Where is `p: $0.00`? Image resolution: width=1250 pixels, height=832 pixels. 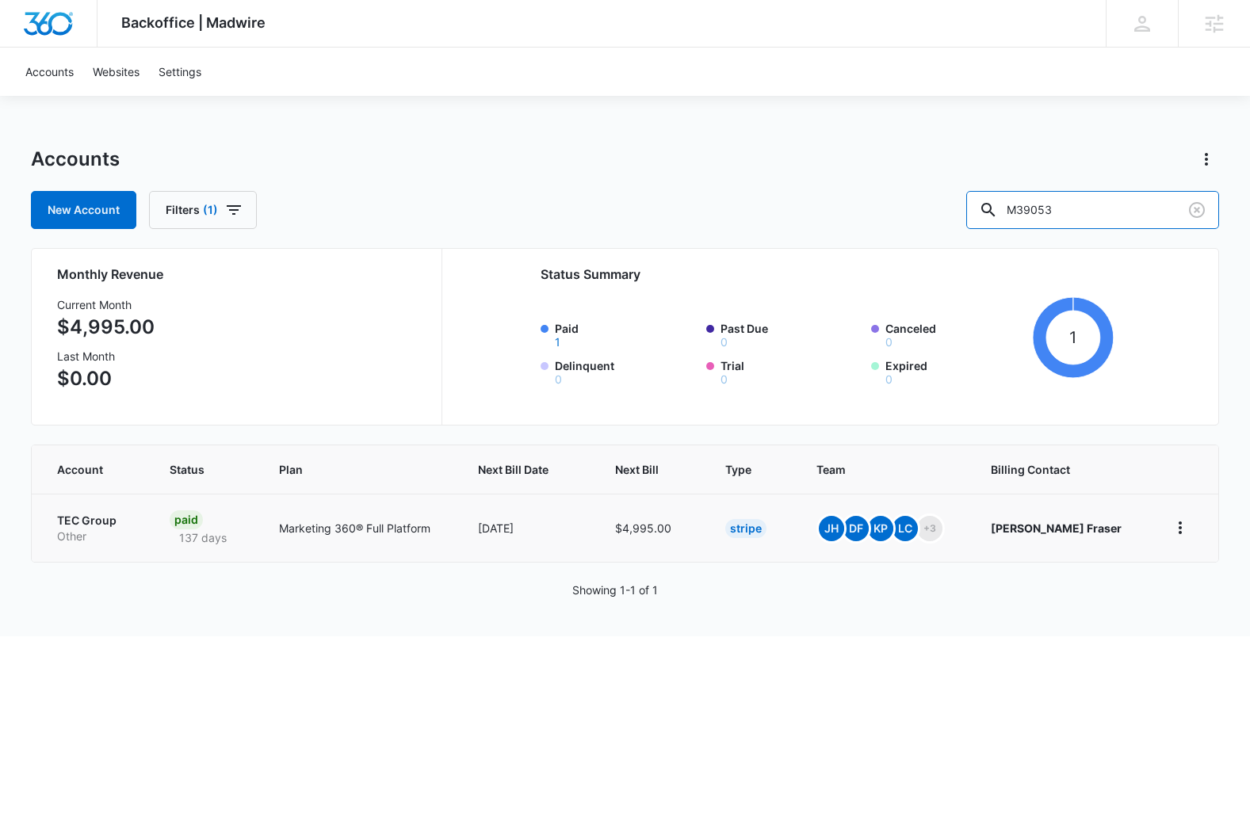 p: $0.00 is located at coordinates (105, 379).